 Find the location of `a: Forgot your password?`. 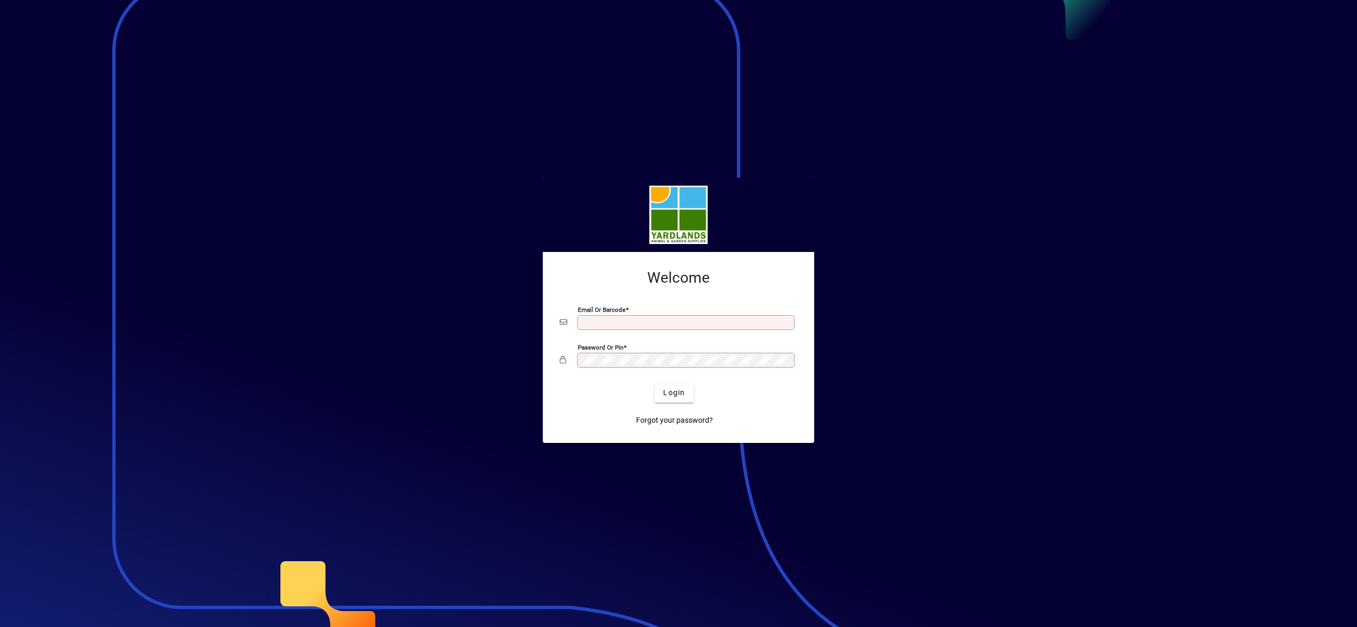

a: Forgot your password? is located at coordinates (674, 420).